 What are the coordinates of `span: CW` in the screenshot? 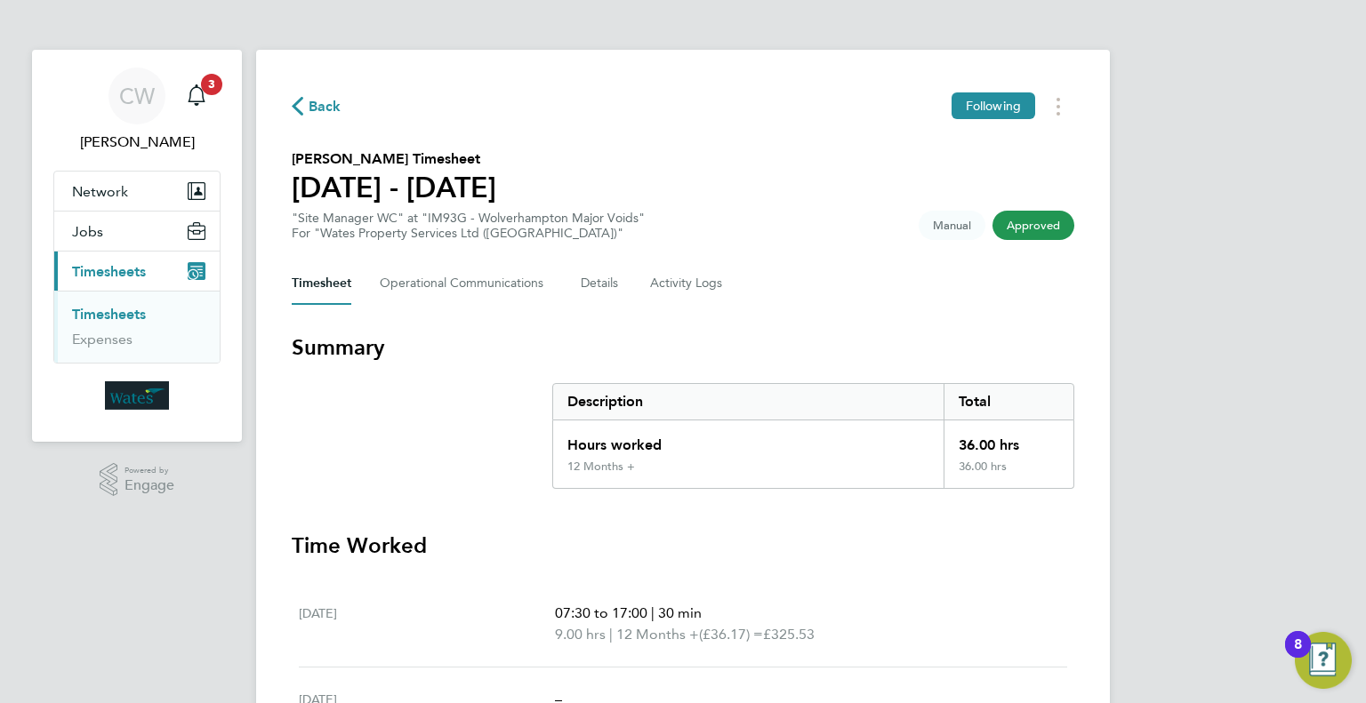 It's located at (137, 96).